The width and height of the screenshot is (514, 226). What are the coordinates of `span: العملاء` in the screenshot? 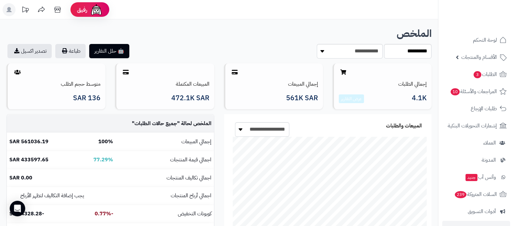 It's located at (490, 143).